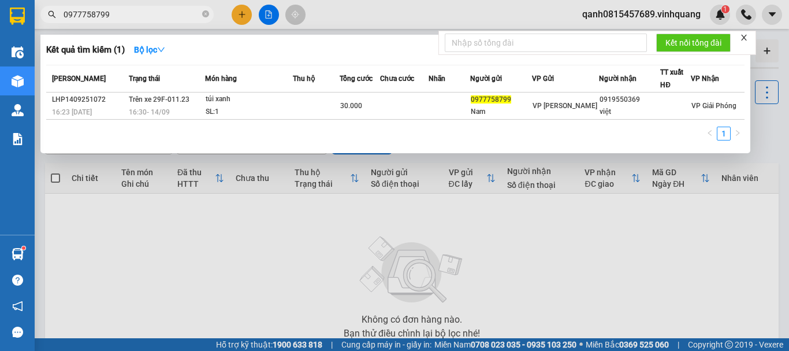 Image resolution: width=789 pixels, height=351 pixels. I want to click on span: VP Giải Phóng, so click(714, 106).